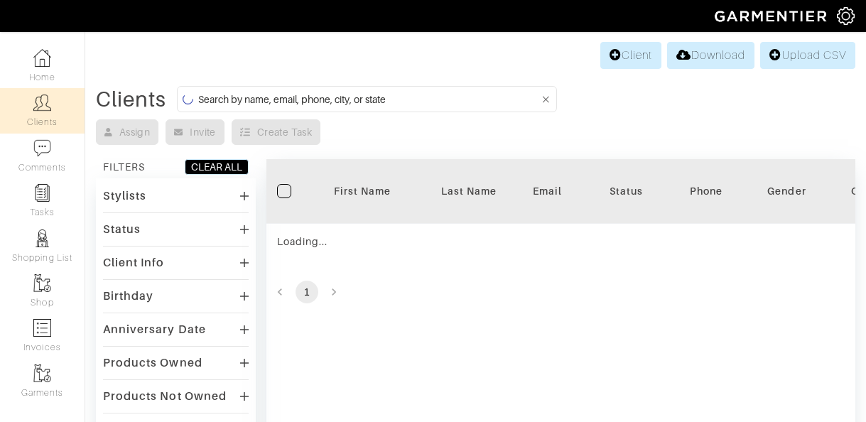 The image size is (866, 422). I want to click on div: Products Not Owned, so click(165, 396).